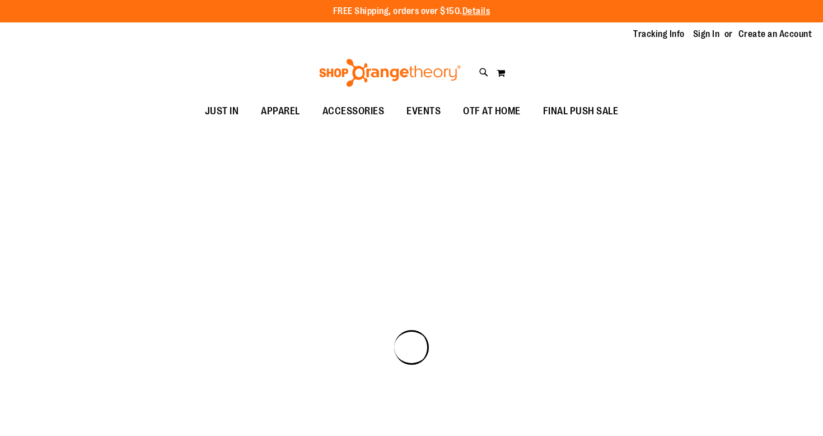  What do you see at coordinates (281, 111) in the screenshot?
I see `span: APPAREL` at bounding box center [281, 111].